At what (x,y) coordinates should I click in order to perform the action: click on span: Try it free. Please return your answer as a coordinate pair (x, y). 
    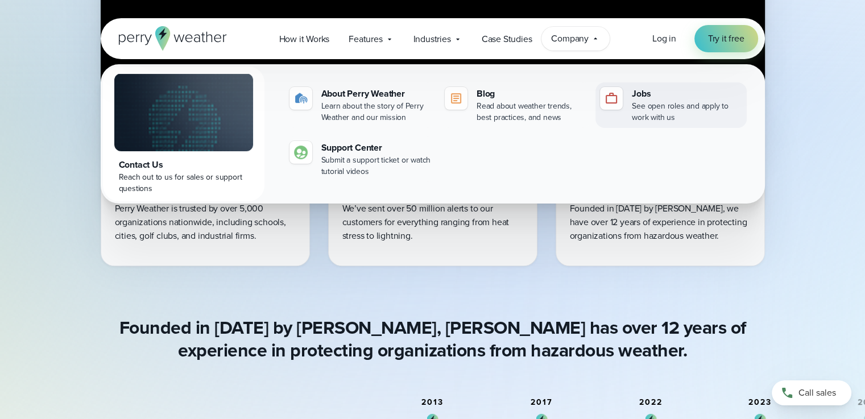
    Looking at the image, I should click on (726, 39).